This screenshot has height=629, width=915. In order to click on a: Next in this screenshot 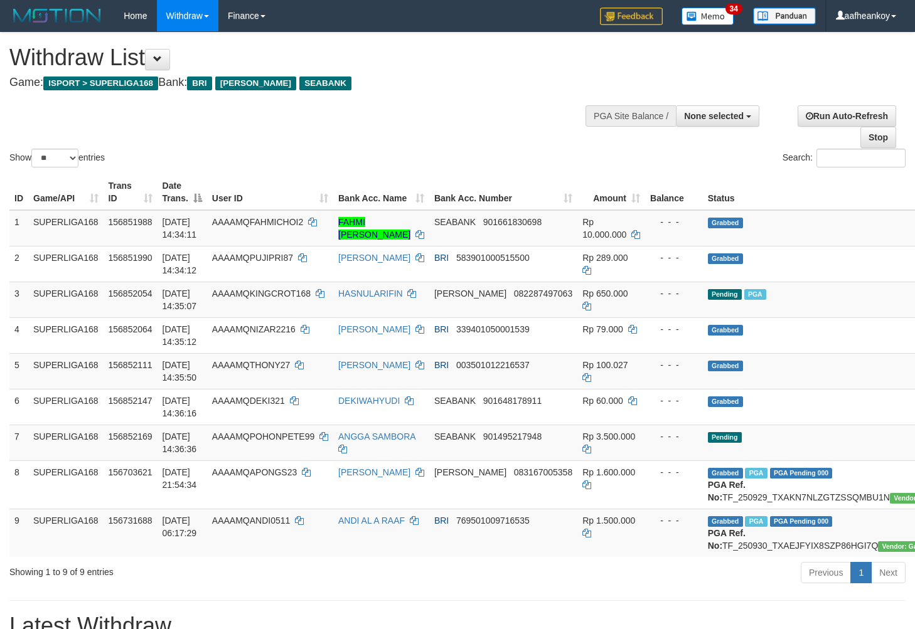, I will do `click(888, 573)`.